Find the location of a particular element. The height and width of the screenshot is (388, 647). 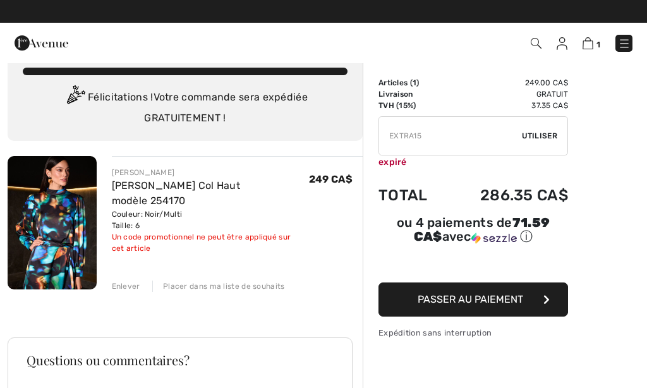

span: Passer au paiement is located at coordinates (470, 299).